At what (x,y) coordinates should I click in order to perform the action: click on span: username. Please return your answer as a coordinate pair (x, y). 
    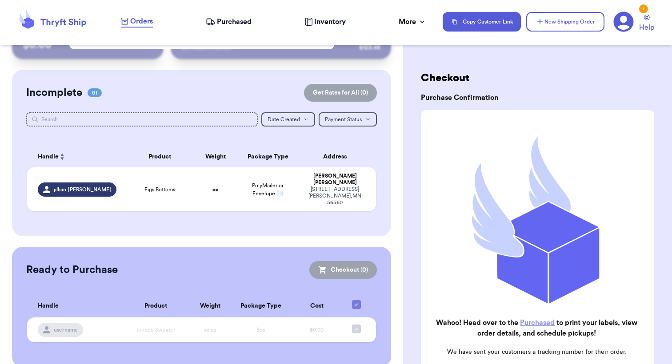
    Looking at the image, I should click on (66, 330).